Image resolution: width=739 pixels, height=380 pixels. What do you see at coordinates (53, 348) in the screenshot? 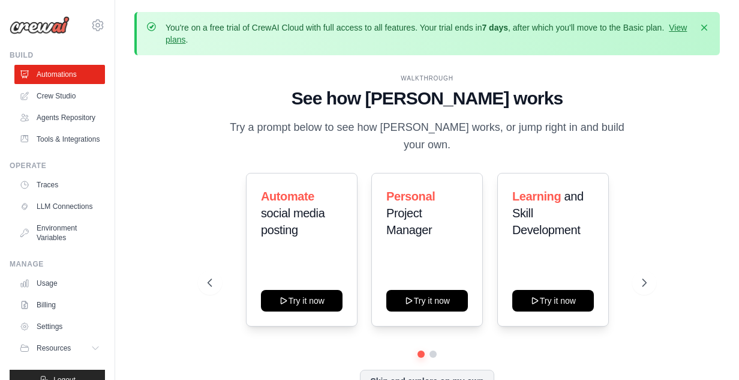
I see `span: Resources` at bounding box center [53, 348].